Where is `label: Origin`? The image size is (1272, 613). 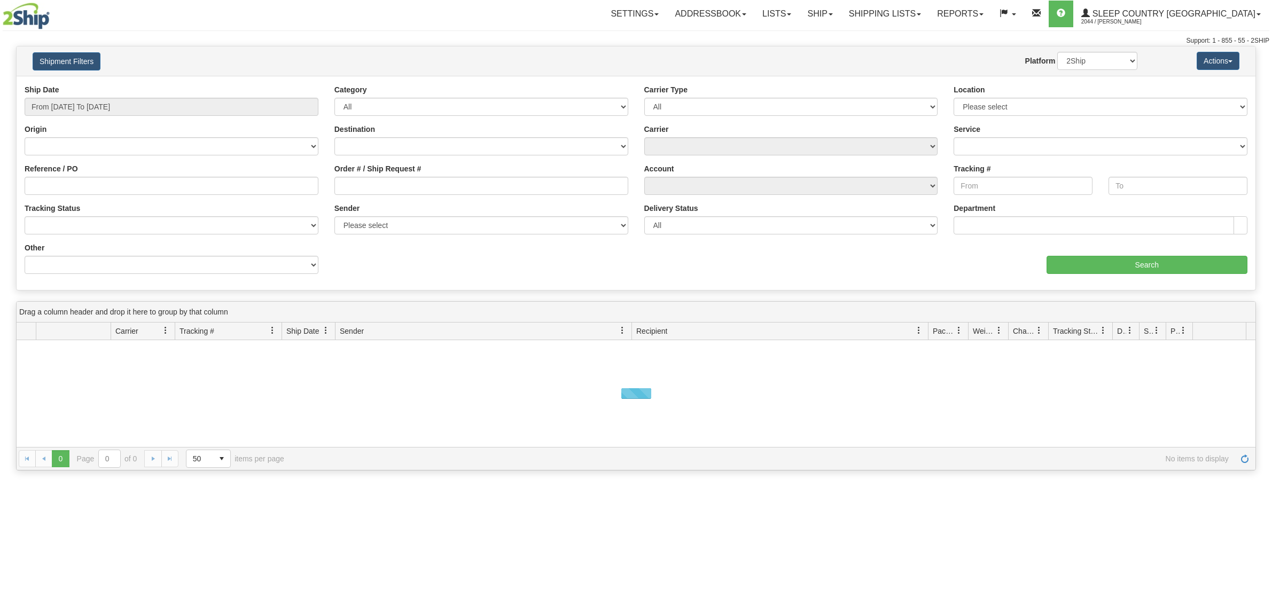
label: Origin is located at coordinates (35, 129).